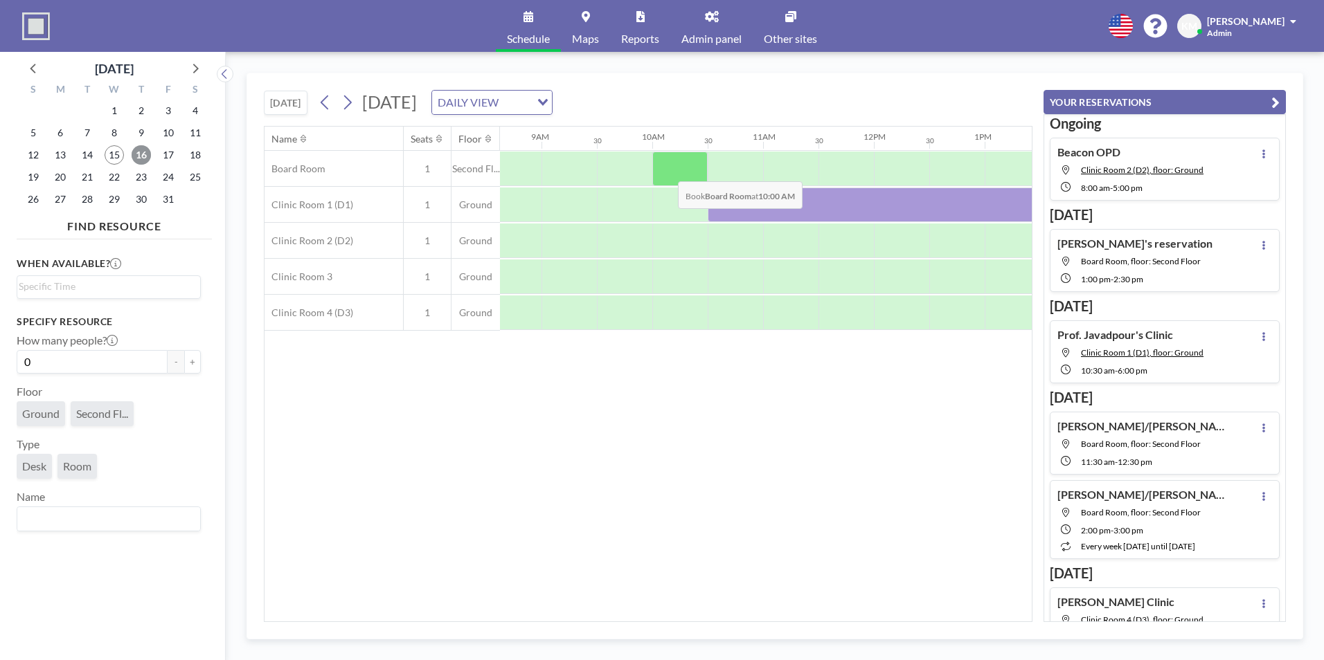 This screenshot has width=1324, height=660. Describe the element at coordinates (640, 39) in the screenshot. I see `span: Reports` at that location.